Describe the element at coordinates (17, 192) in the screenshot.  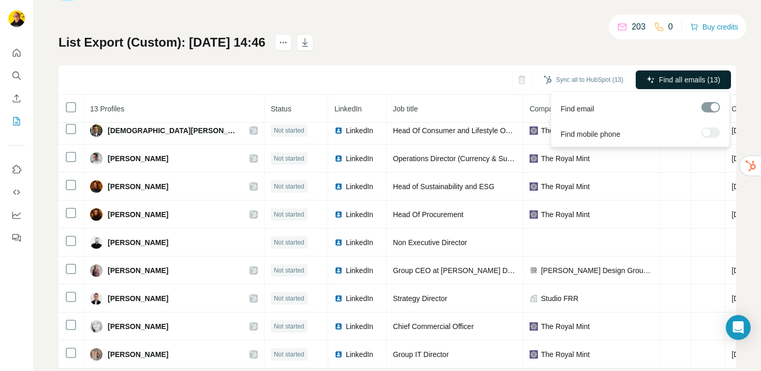
I see `button: Use Surfe API` at that location.